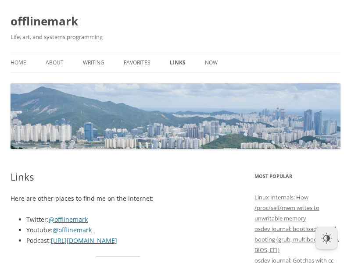 This screenshot has width=351, height=263. Describe the element at coordinates (54, 63) in the screenshot. I see `a: About` at that location.